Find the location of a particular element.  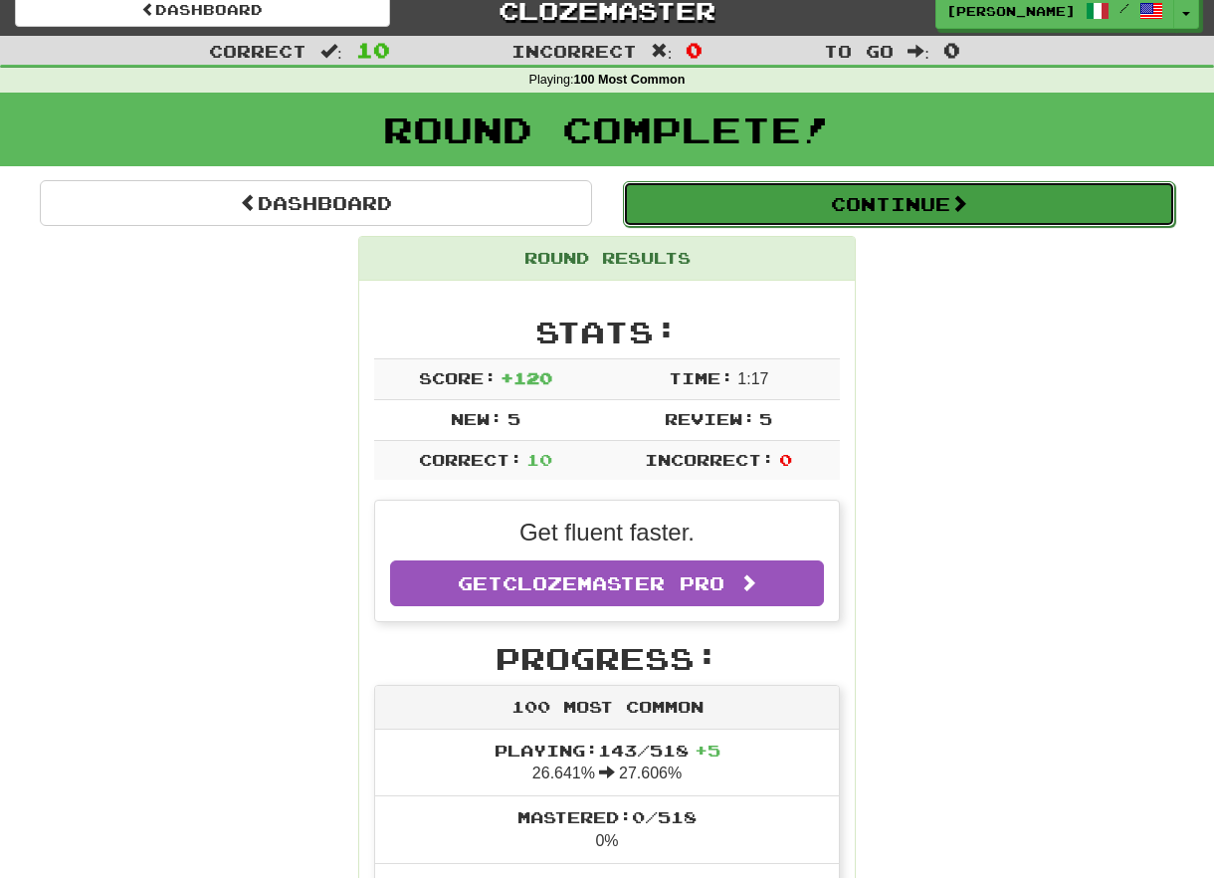

h1: Round Complete! is located at coordinates (607, 129).